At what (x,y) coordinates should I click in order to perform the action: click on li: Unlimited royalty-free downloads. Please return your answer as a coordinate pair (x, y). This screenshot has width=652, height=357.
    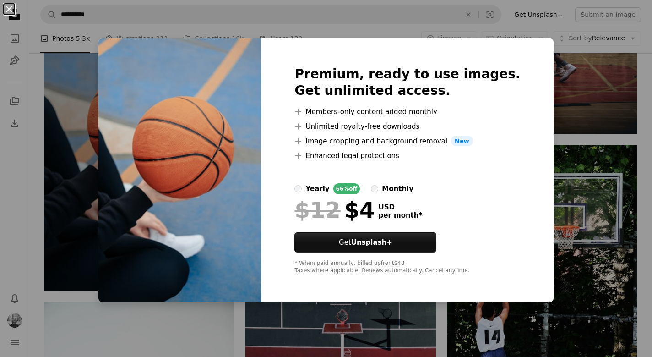
    Looking at the image, I should click on (407, 126).